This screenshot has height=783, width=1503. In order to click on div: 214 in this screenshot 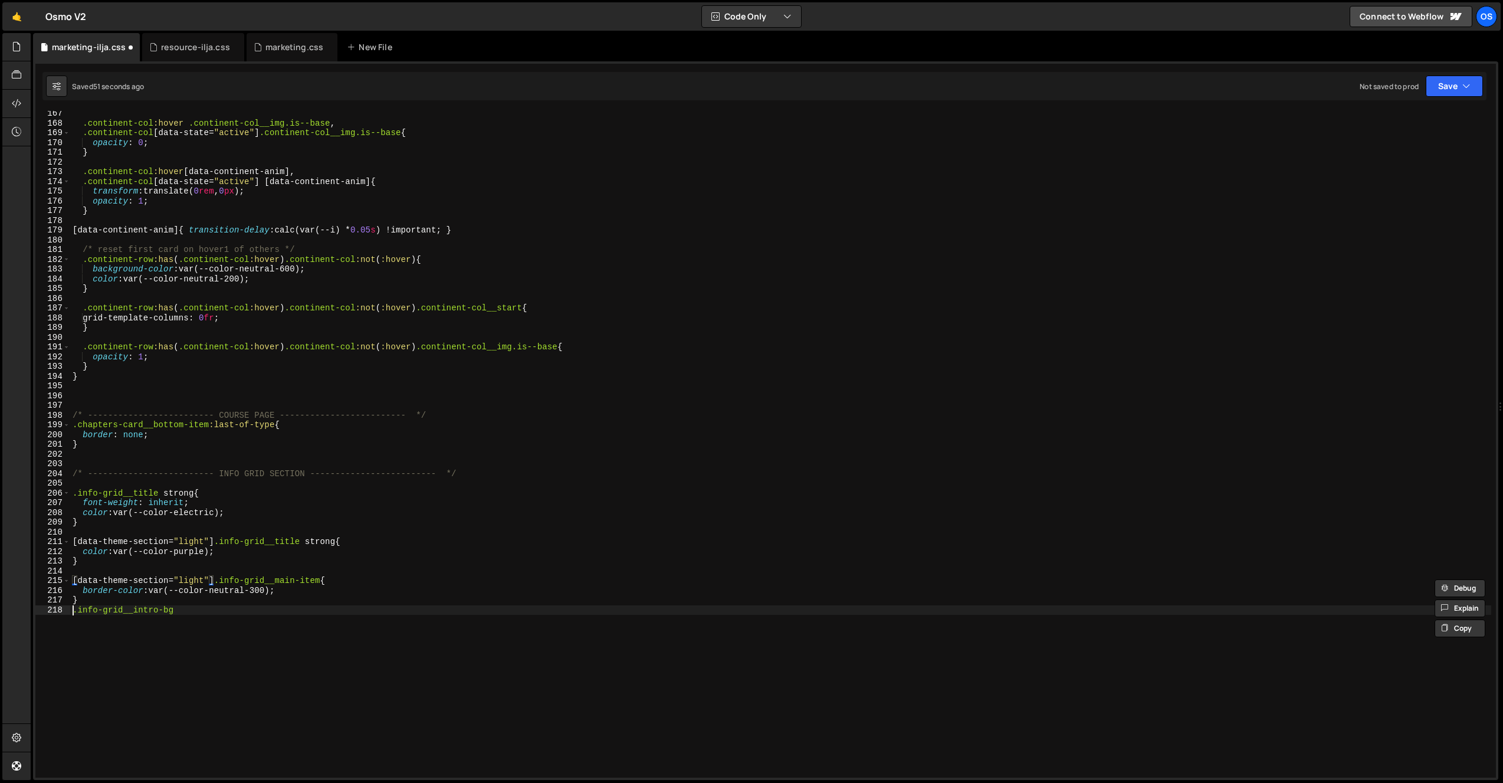, I will do `click(52, 571)`.